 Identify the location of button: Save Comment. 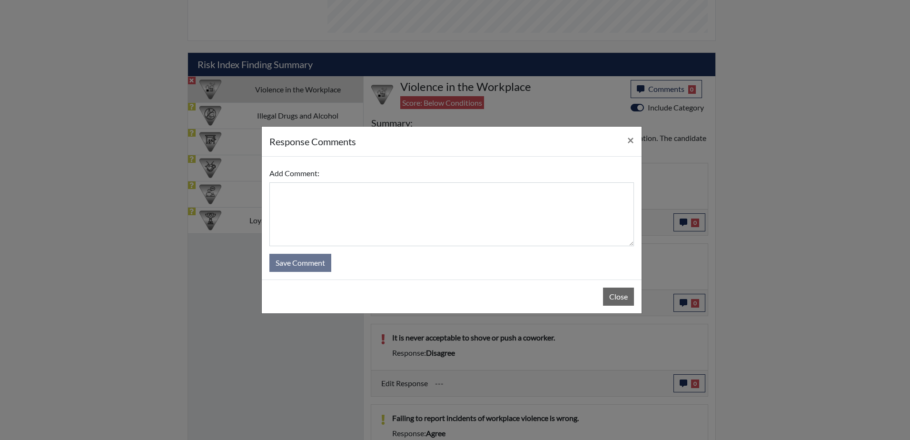
(300, 263).